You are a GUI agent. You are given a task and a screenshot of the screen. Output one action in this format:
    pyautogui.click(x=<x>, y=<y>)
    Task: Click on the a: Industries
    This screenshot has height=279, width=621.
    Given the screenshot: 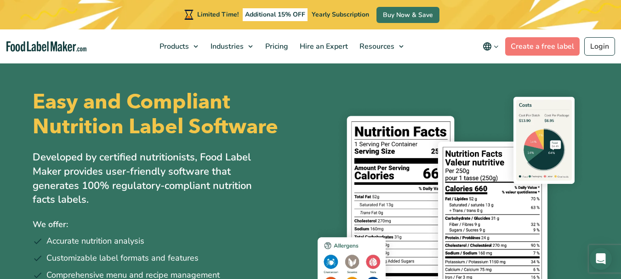 What is the action you would take?
    pyautogui.click(x=231, y=46)
    